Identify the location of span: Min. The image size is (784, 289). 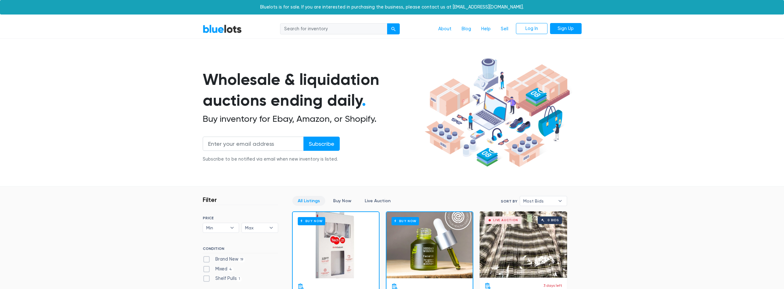
(217, 228).